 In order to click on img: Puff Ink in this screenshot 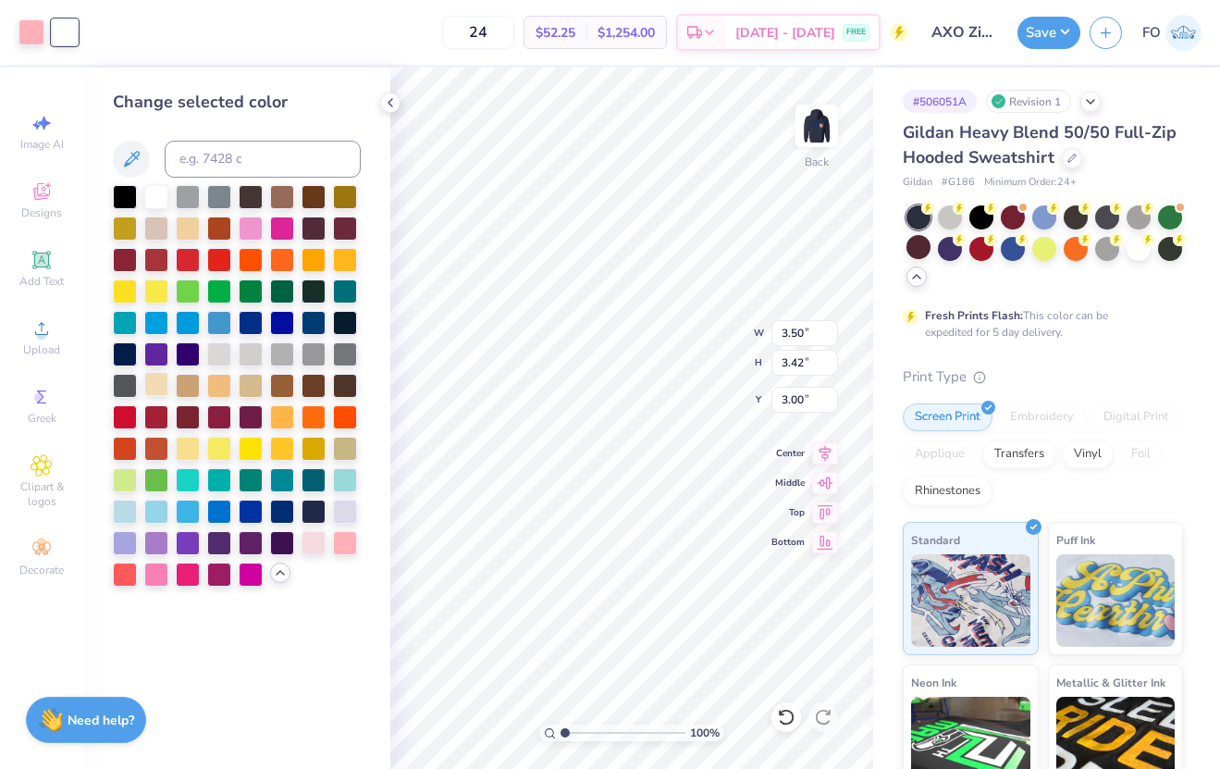, I will do `click(1116, 601)`.